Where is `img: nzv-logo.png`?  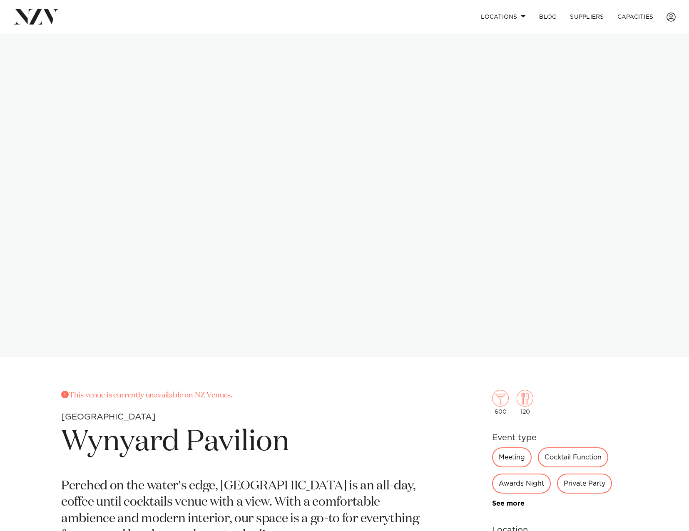
img: nzv-logo.png is located at coordinates (36, 17).